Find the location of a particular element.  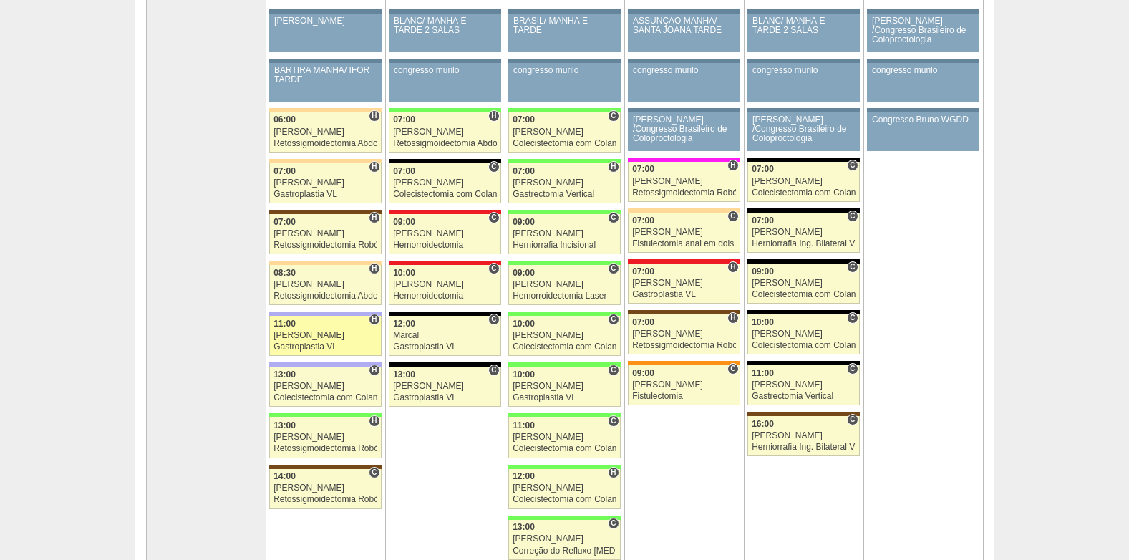

span: 06:00 is located at coordinates (284, 120).